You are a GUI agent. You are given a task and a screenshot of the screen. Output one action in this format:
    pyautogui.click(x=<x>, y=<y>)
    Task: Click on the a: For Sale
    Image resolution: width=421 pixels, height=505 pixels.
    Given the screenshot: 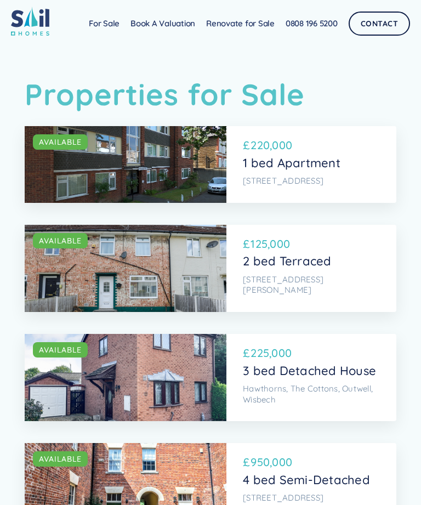 What is the action you would take?
    pyautogui.click(x=104, y=24)
    